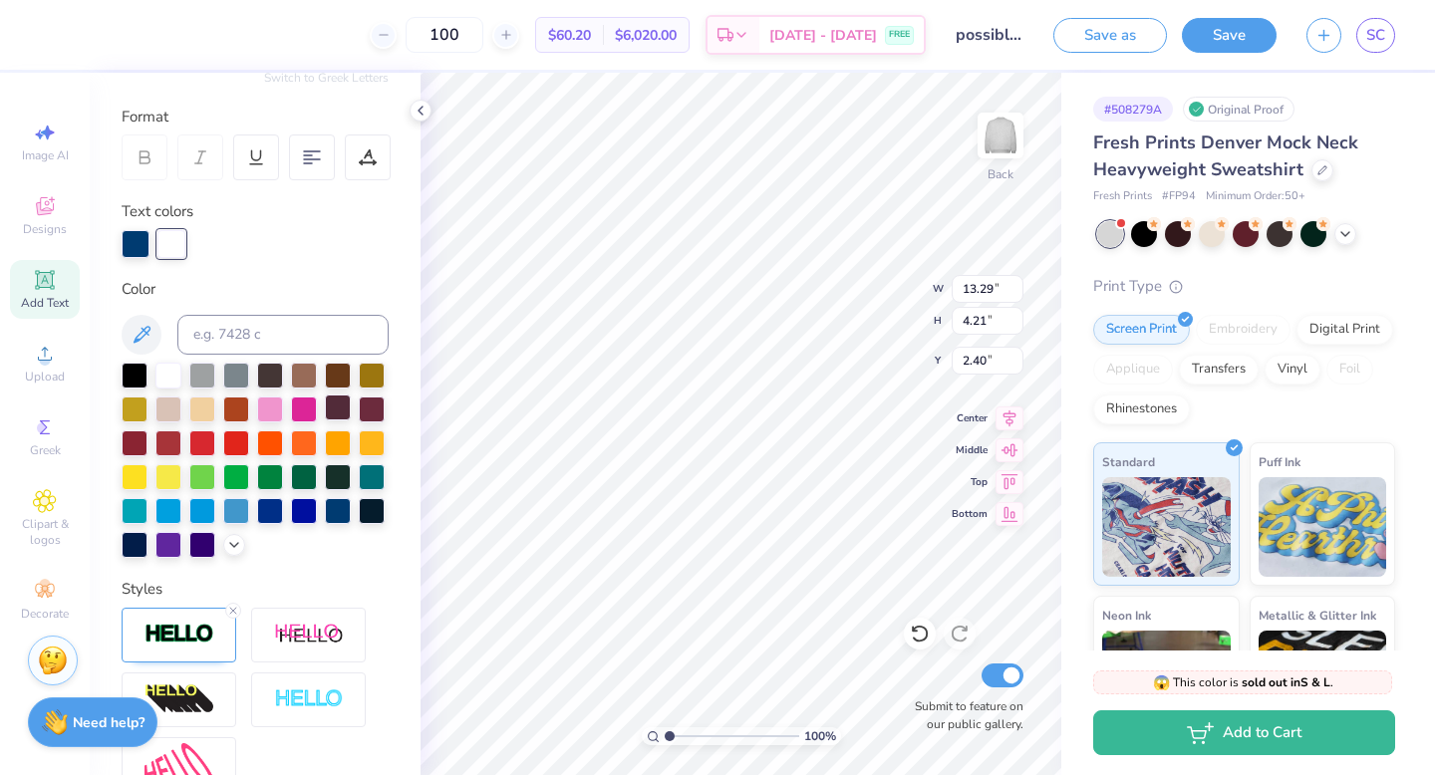 The width and height of the screenshot is (1435, 775). Describe the element at coordinates (970, 451) in the screenshot. I see `span: Middle` at that location.